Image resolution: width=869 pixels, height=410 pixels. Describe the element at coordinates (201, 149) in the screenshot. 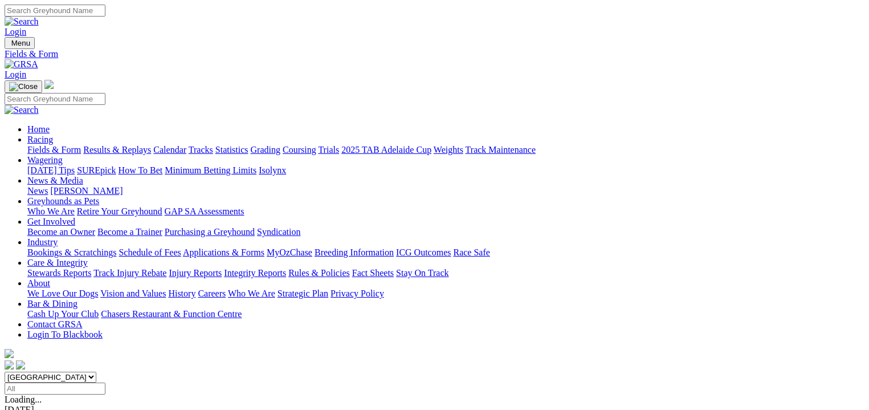

I see `a: Tracks` at that location.